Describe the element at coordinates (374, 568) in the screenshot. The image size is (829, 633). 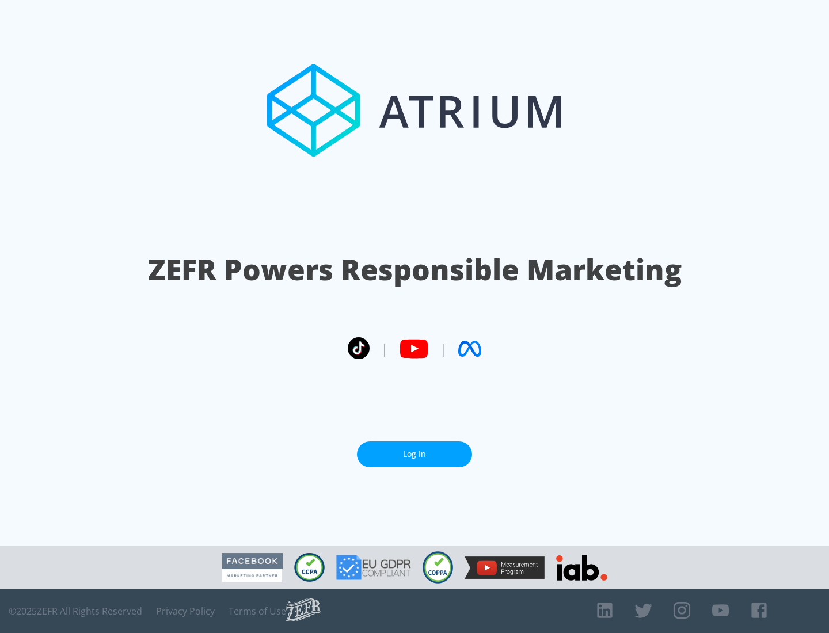
I see `img: GDPR Compliant` at that location.